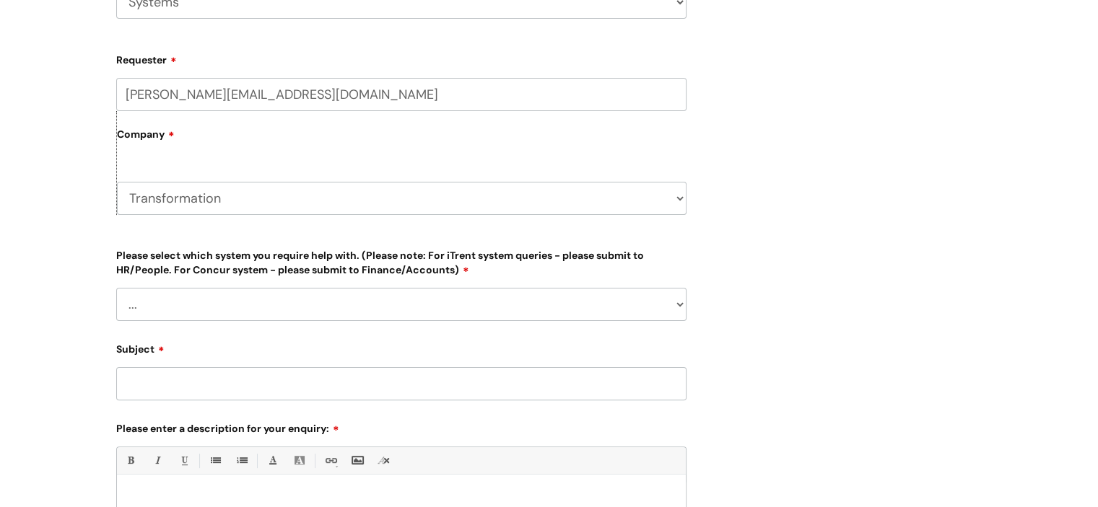  I want to click on a: Back Color, so click(299, 461).